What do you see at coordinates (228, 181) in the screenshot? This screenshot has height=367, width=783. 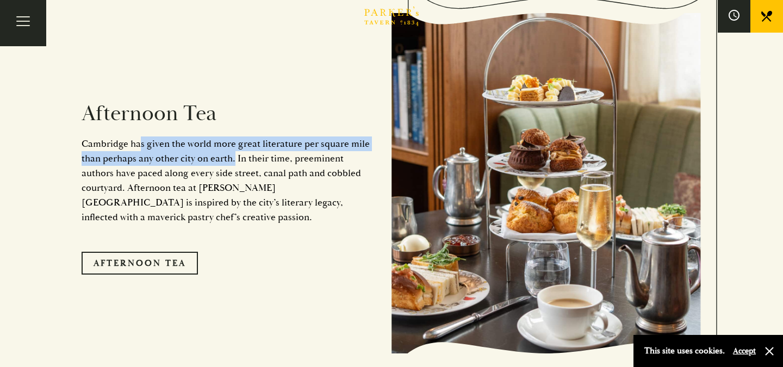 I see `p: Cambridge has given the world more great literature per square mile than perhaps any other city o...` at bounding box center [228, 181].